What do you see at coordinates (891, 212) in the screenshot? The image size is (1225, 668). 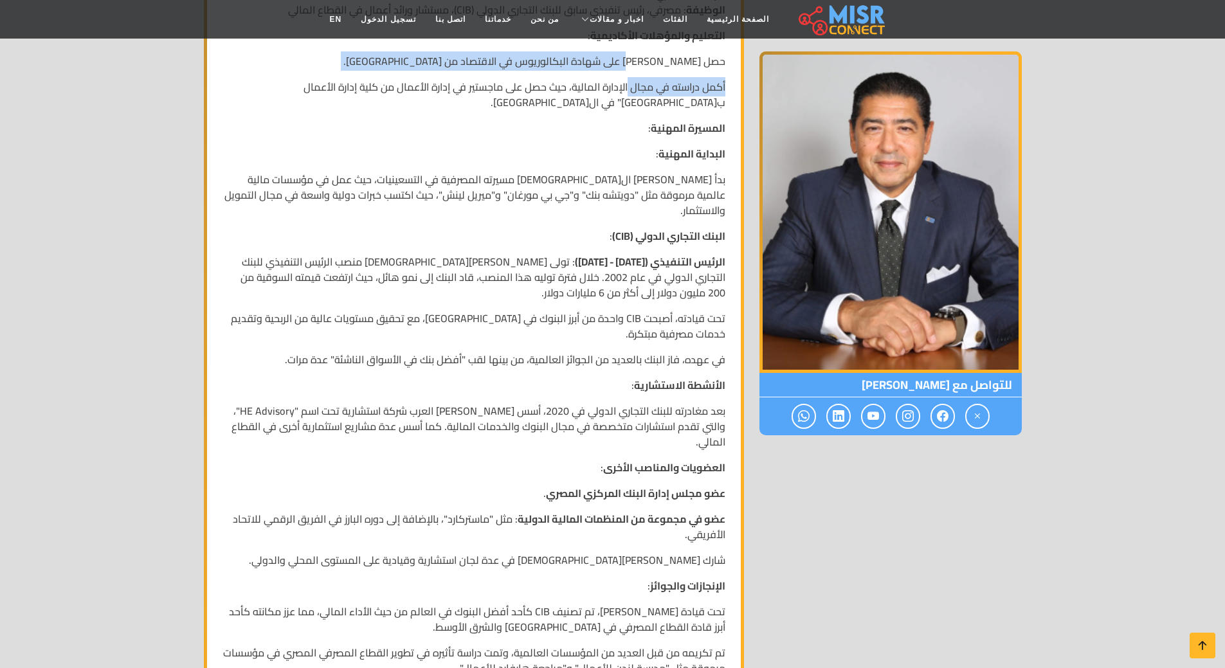 I see `img: هشام عز العرب` at bounding box center [891, 212].